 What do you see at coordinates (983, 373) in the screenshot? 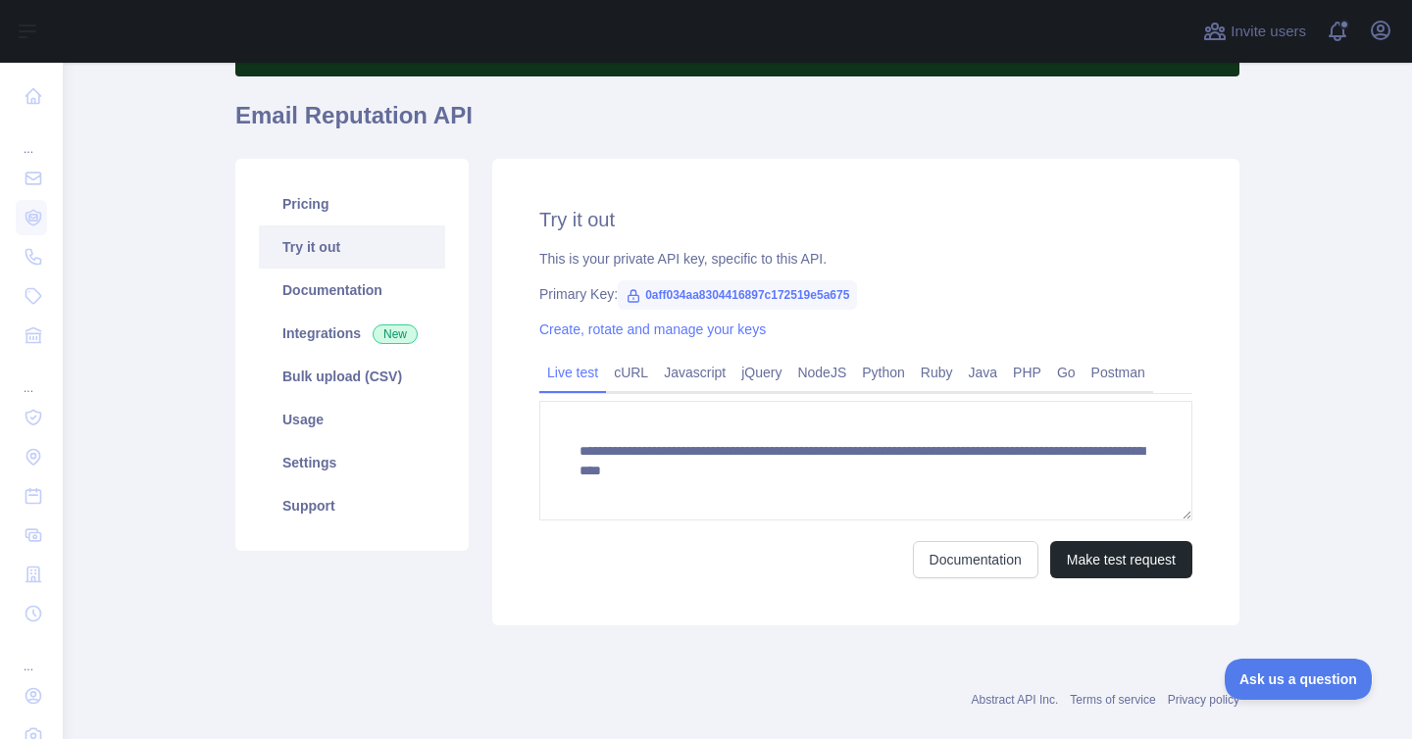
I see `a: Java` at bounding box center [983, 373].